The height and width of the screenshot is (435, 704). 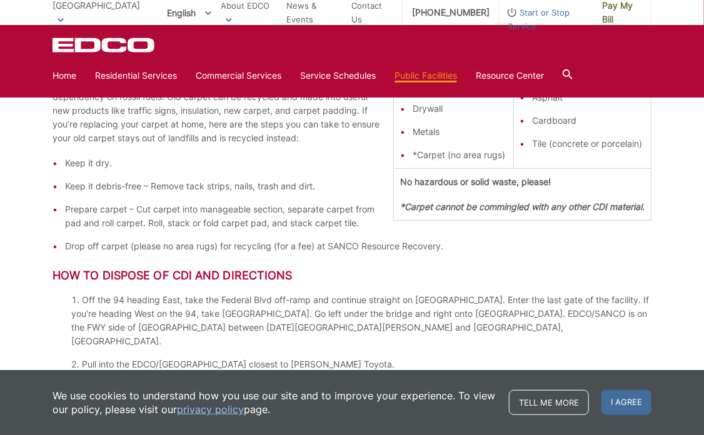 I want to click on span: English, so click(x=189, y=13).